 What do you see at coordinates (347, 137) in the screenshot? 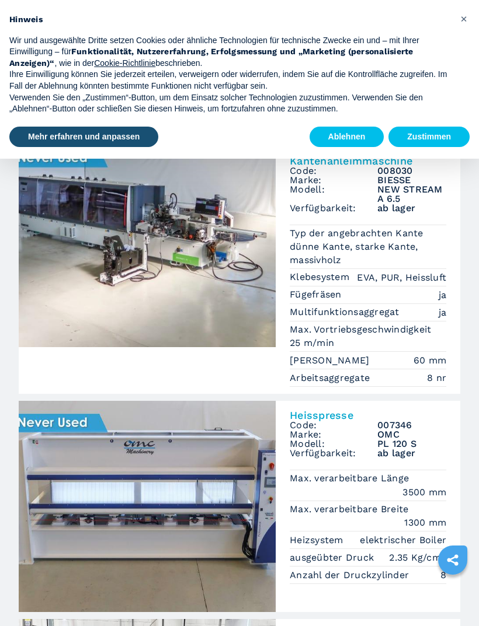
I see `button: Ablehnen` at bounding box center [347, 137].